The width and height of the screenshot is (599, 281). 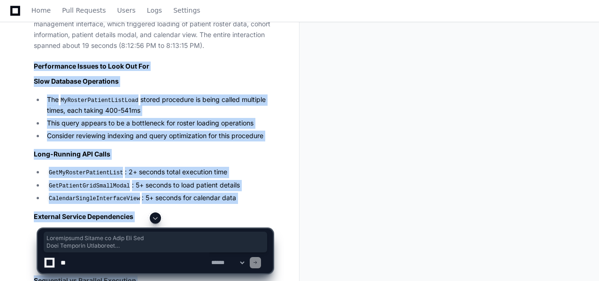 I want to click on li: Consider reviewing indexing and query optimization for this procedure, so click(x=158, y=136).